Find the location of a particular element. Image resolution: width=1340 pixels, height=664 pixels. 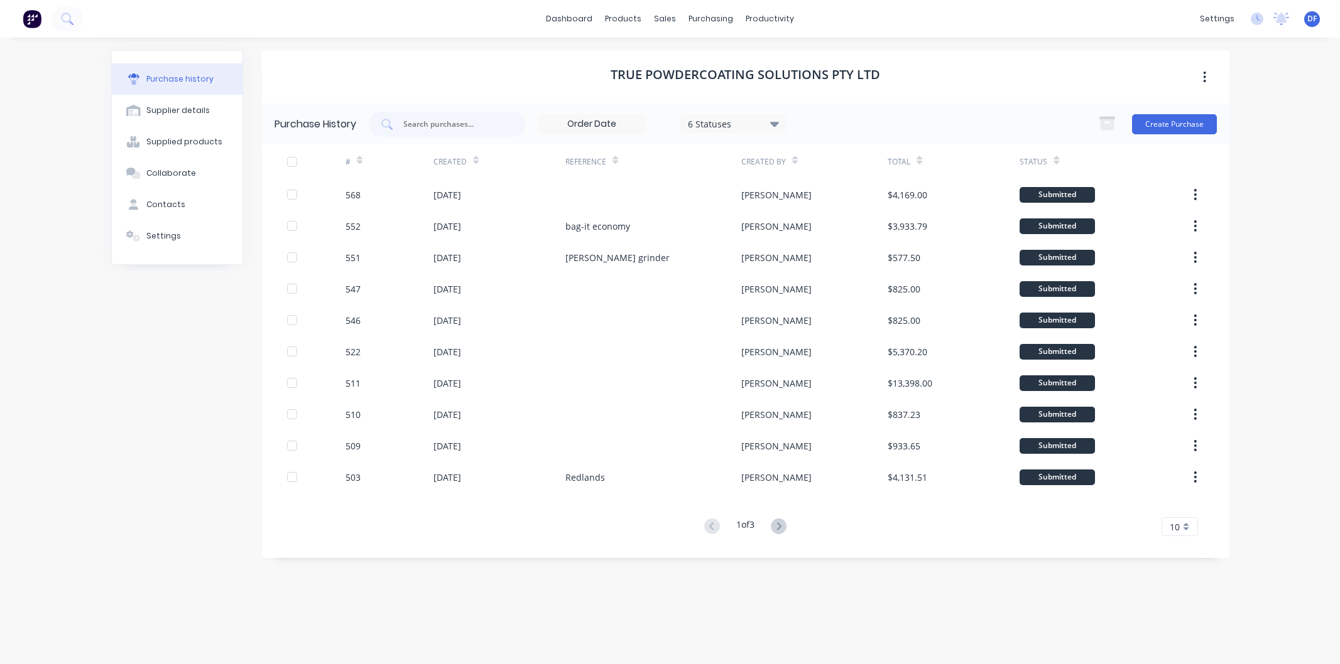

div: Created is located at coordinates (450, 162).